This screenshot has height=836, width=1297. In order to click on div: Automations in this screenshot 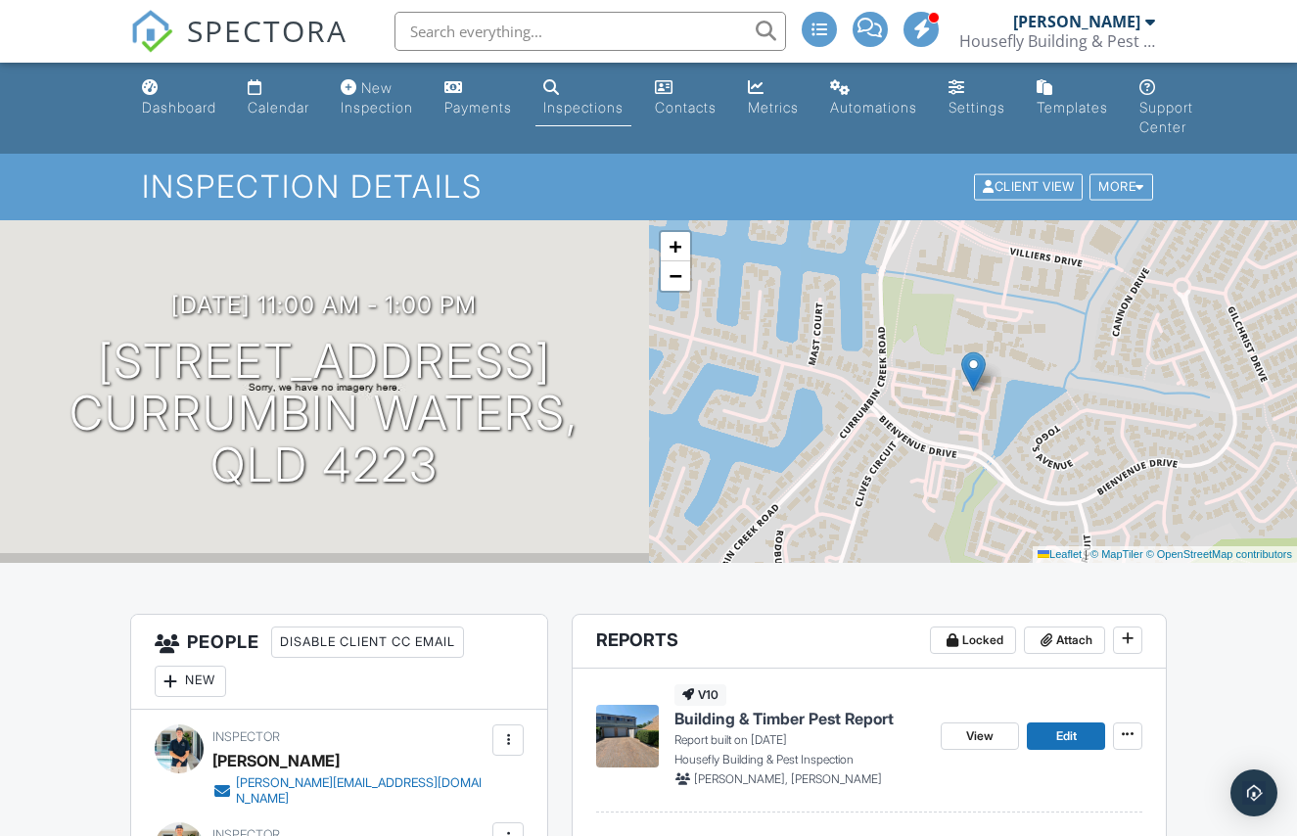, I will do `click(873, 107)`.